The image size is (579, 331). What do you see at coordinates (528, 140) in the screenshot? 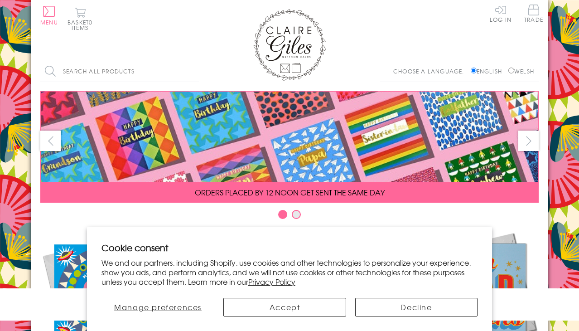
I see `button: next` at bounding box center [528, 140].